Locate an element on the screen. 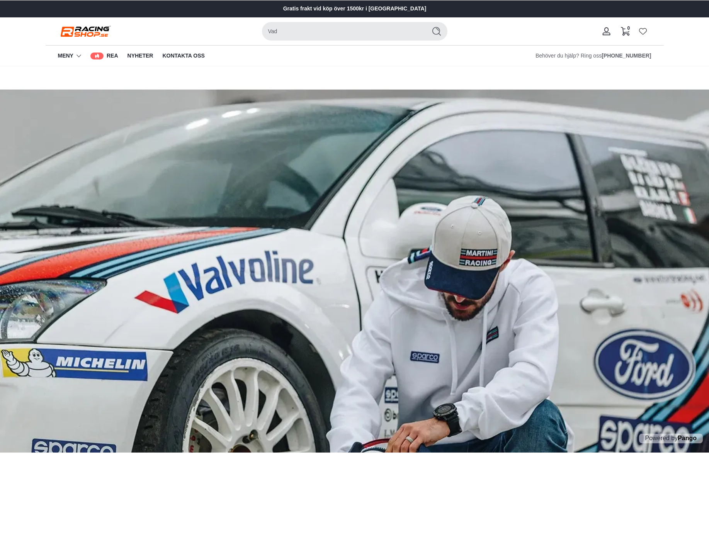  a: Ring oss på +46303-40 49 05 is located at coordinates (626, 56).